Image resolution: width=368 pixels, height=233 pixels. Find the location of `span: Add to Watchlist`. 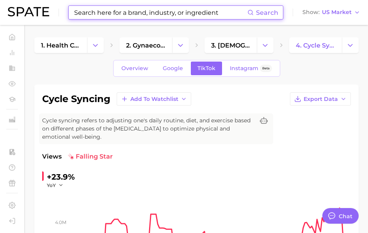

span: Add to Watchlist is located at coordinates (154, 99).